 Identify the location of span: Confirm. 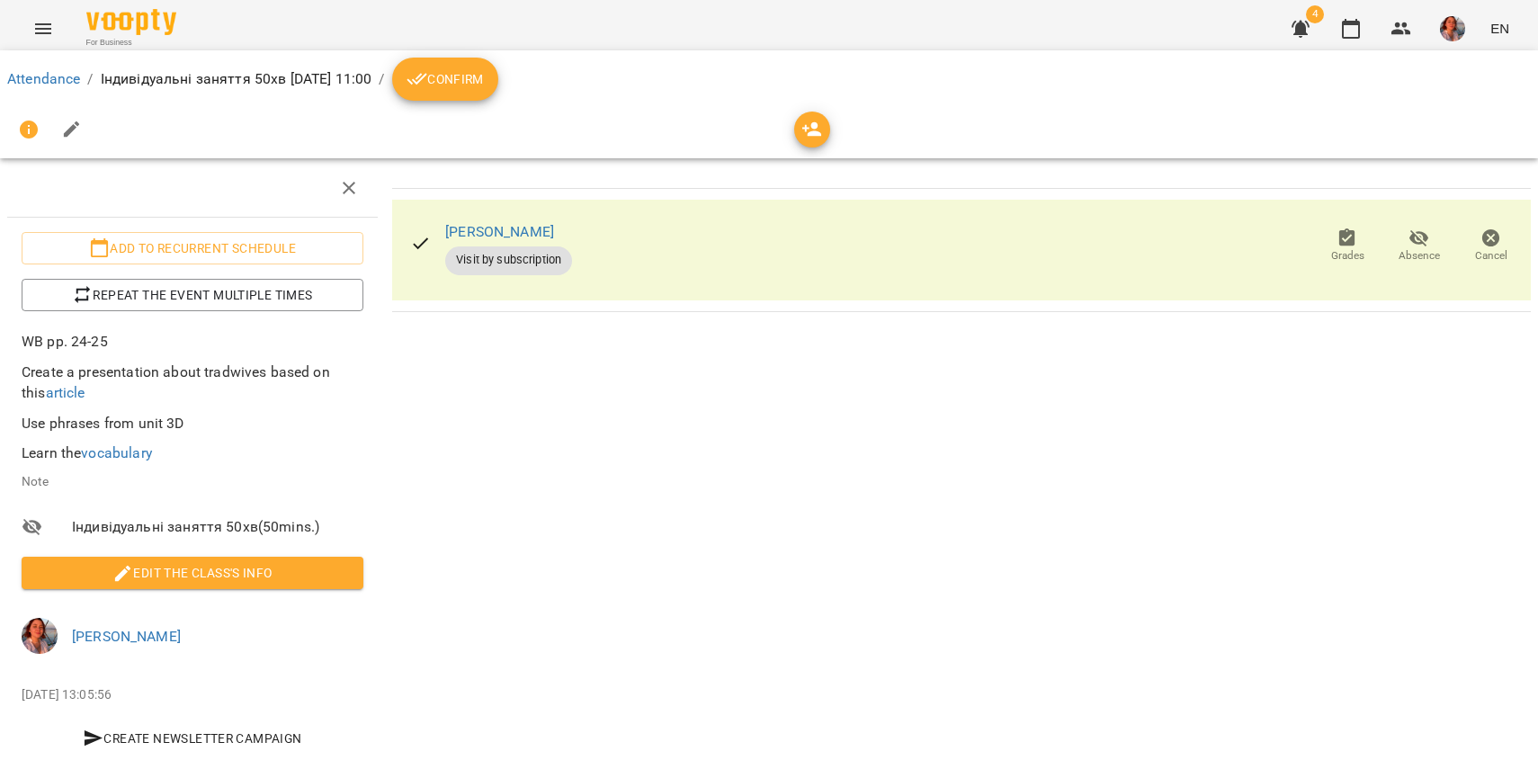
(445, 79).